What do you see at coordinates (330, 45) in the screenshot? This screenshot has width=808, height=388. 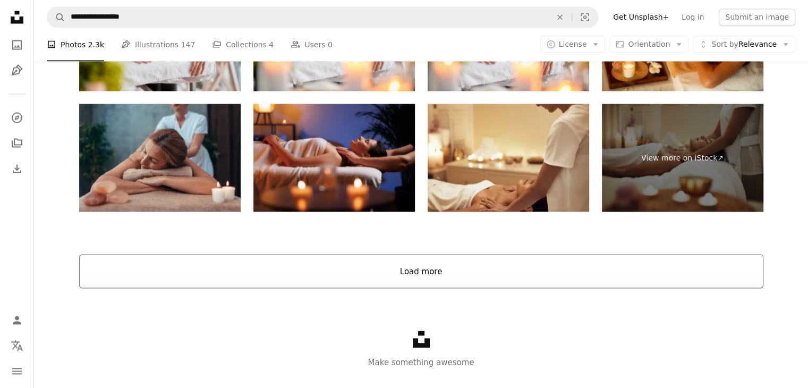 I see `span: 0` at bounding box center [330, 45].